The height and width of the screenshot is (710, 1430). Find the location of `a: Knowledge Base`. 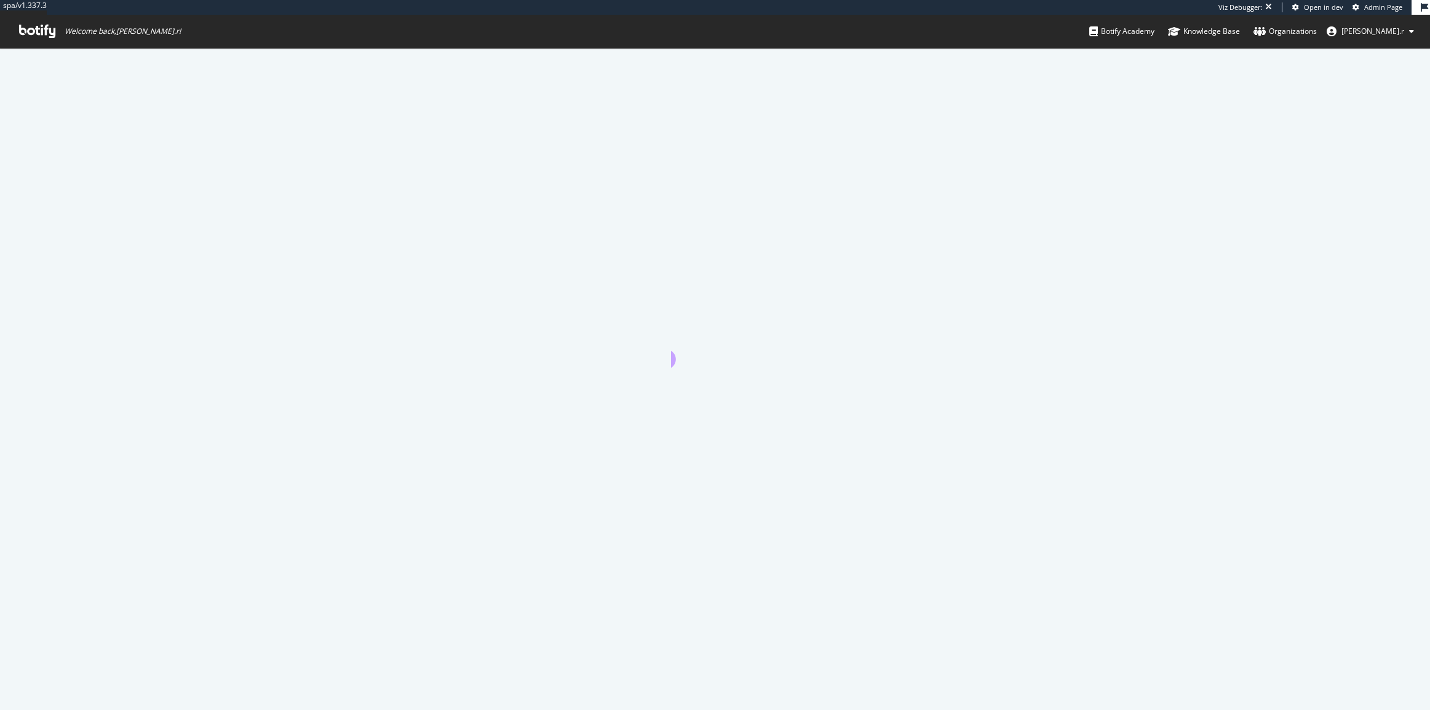

a: Knowledge Base is located at coordinates (1203, 31).